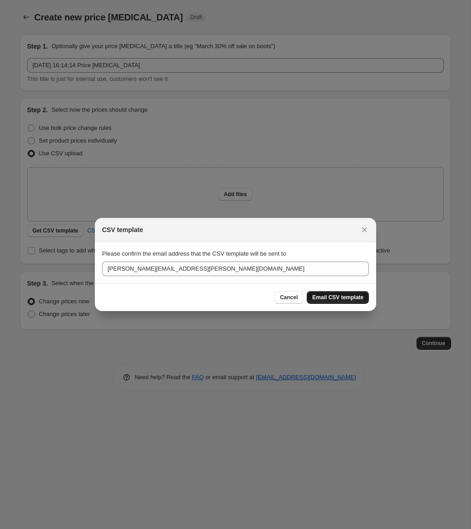 This screenshot has height=529, width=471. What do you see at coordinates (123, 230) in the screenshot?
I see `h2: CSV template` at bounding box center [123, 230].